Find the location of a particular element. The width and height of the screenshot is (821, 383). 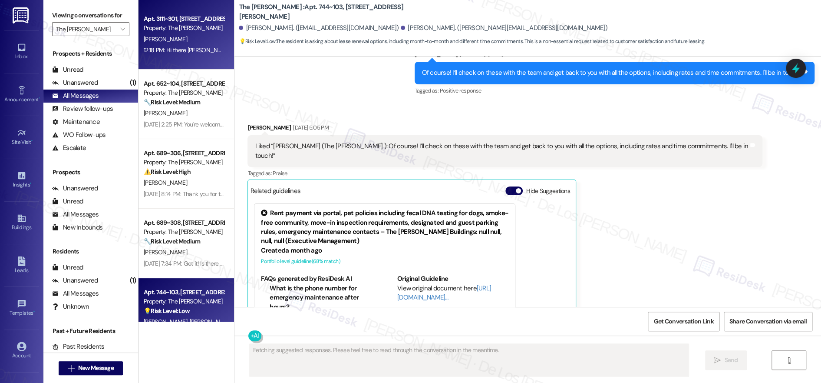

span: Positive response is located at coordinates (460, 90).